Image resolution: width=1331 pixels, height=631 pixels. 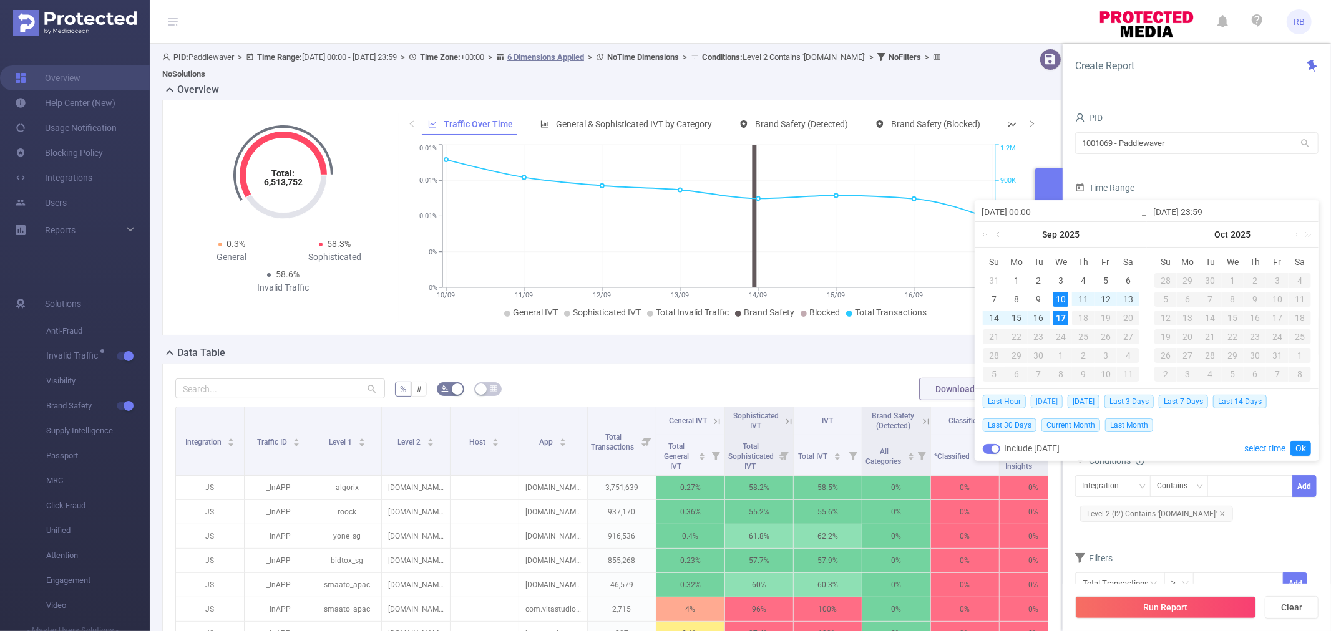 I want to click on td: October 10, 2025, so click(x=1105, y=374).